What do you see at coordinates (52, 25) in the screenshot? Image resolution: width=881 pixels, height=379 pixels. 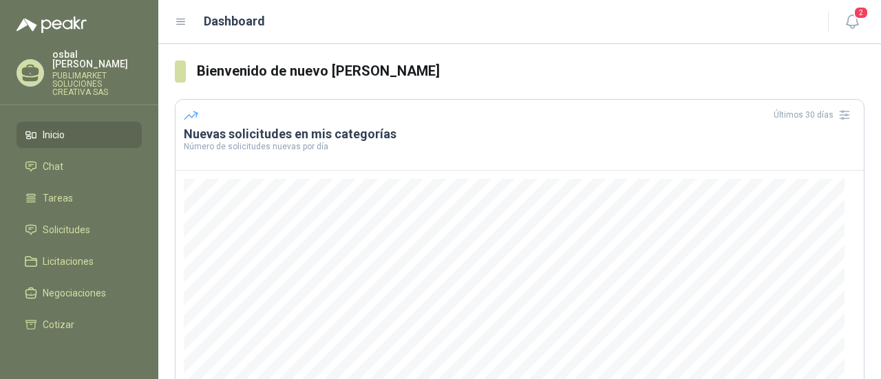 I see `img: Logo peakr` at bounding box center [52, 25].